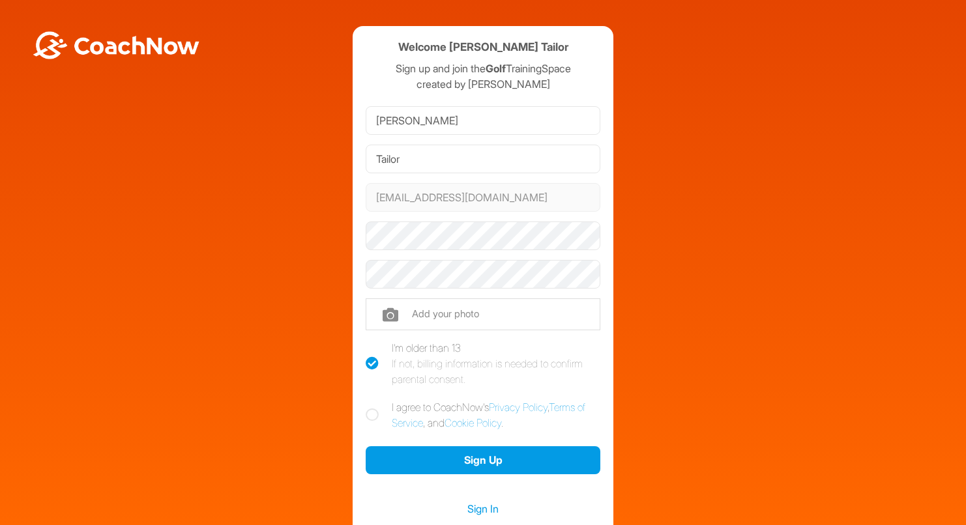 The height and width of the screenshot is (525, 966). What do you see at coordinates (483, 159) in the screenshot?
I see `input: Last Name` at bounding box center [483, 159].